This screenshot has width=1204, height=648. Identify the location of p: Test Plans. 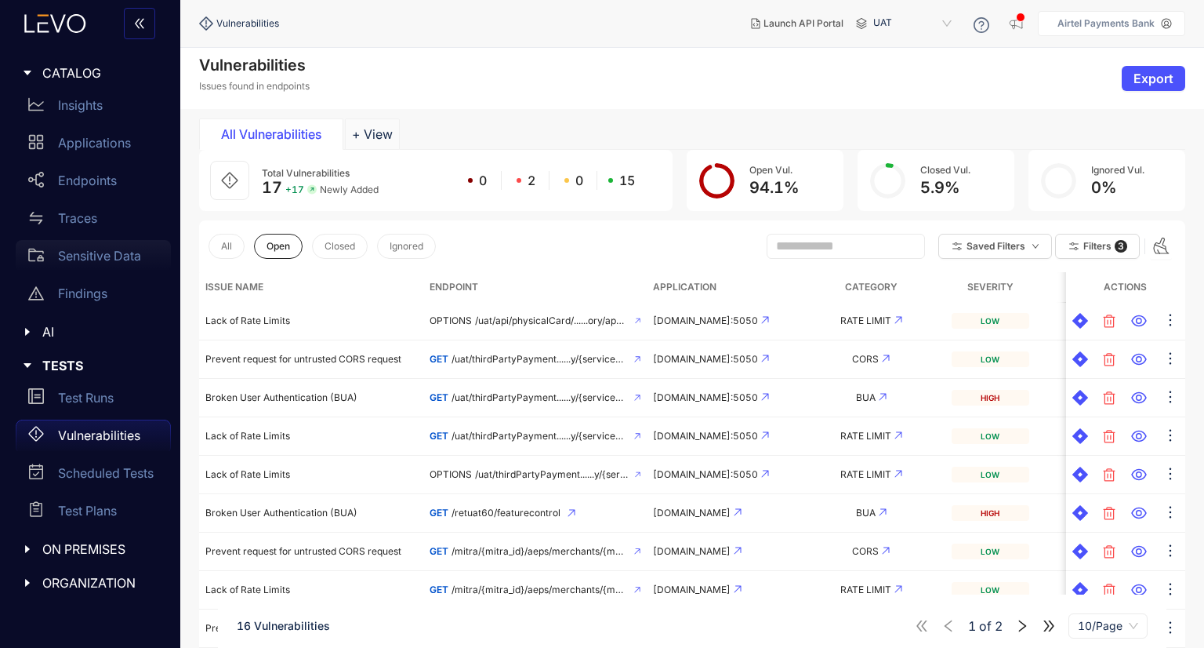
(87, 510).